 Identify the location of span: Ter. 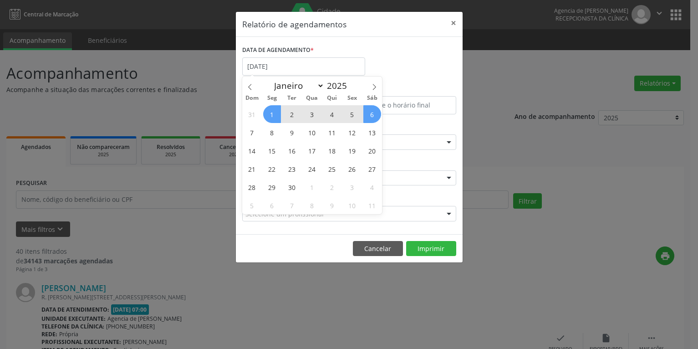
(292, 98).